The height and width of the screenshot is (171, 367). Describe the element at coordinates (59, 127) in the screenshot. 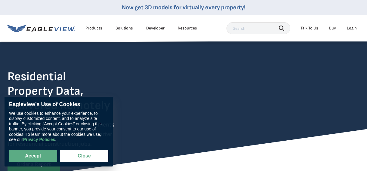

I see `div: We use cookies to enhance your experience, to display customized content, and to analyze site tra...` at that location.